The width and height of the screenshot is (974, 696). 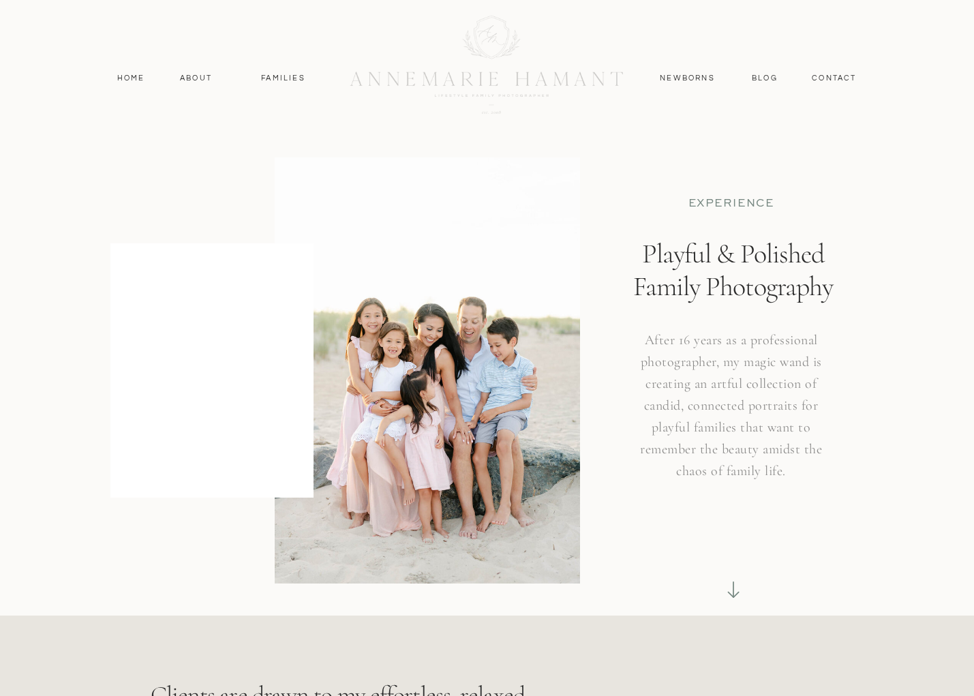 What do you see at coordinates (732, 417) in the screenshot?
I see `h3: After 16 years as a professional photographer, my magic wand is creating an artful collection of ...` at bounding box center [732, 417].